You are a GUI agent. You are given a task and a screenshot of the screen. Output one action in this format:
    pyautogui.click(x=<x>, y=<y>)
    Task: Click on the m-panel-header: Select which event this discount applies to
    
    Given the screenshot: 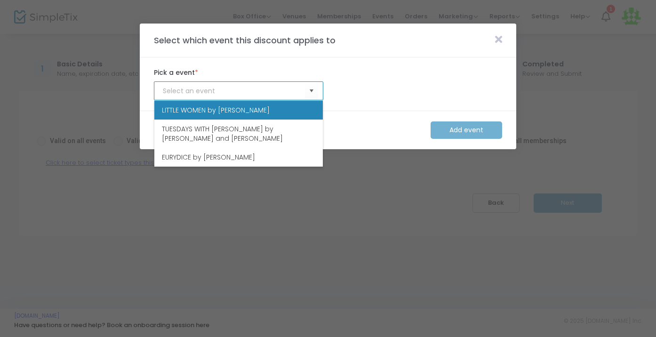 What is the action you would take?
    pyautogui.click(x=328, y=40)
    